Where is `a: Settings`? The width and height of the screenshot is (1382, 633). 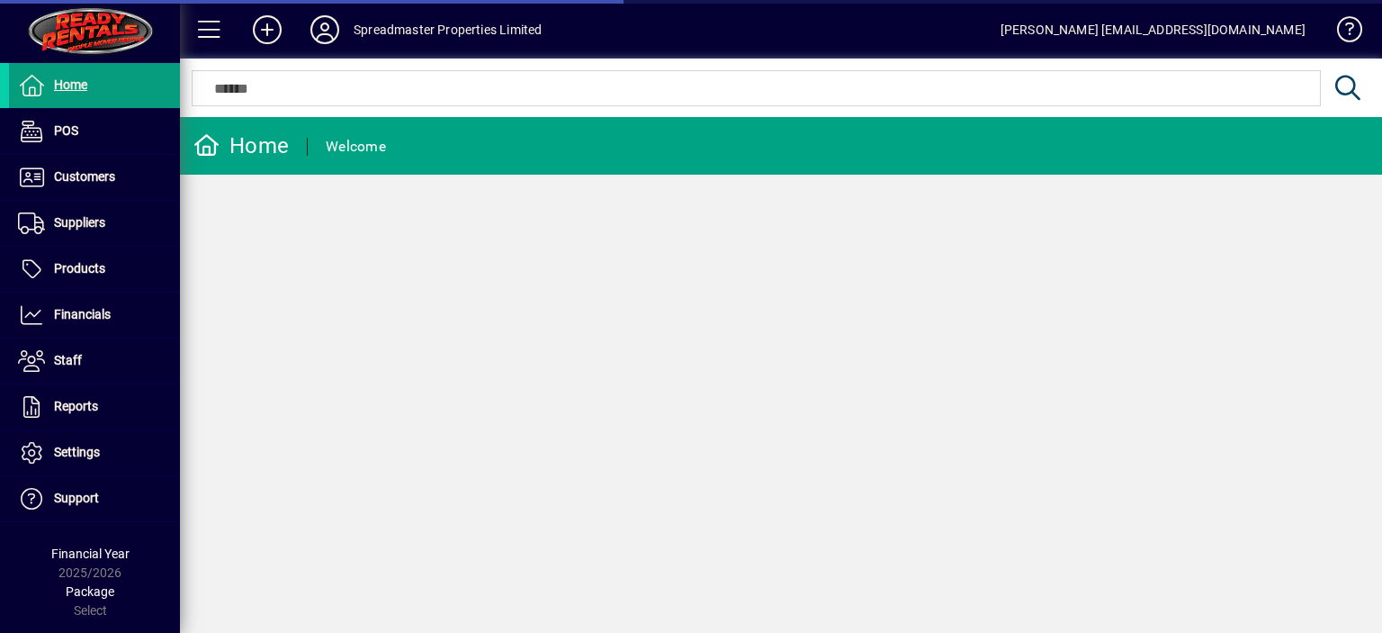 a: Settings is located at coordinates (94, 453).